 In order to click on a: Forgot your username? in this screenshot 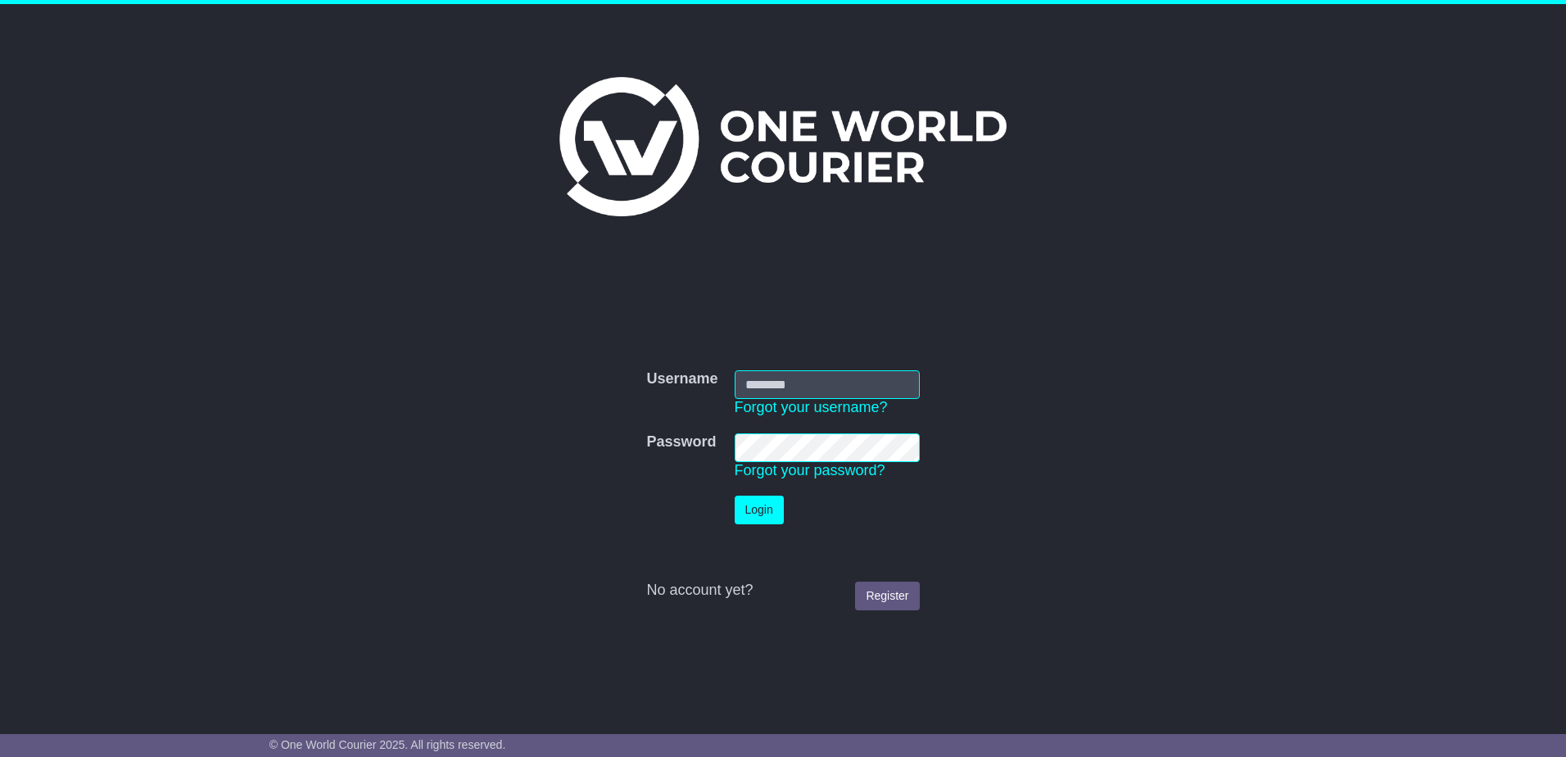, I will do `click(811, 407)`.